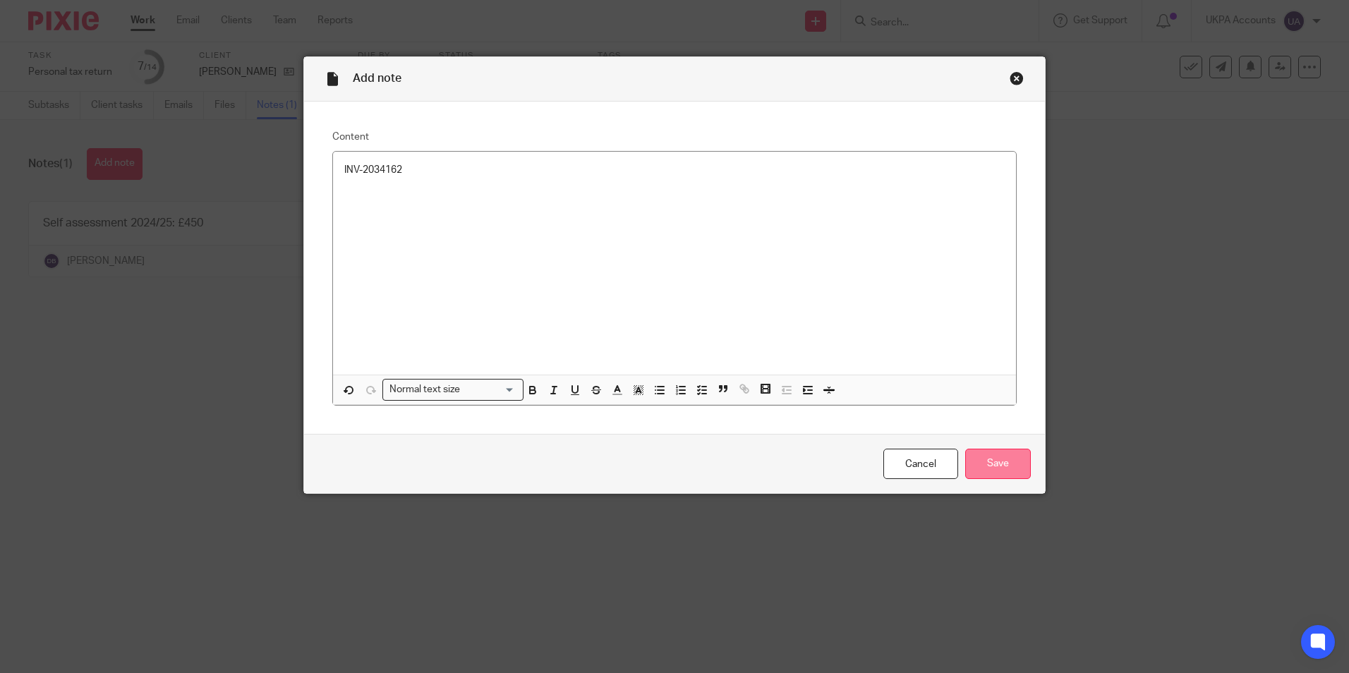 This screenshot has width=1349, height=673. Describe the element at coordinates (921, 464) in the screenshot. I see `a: Cancel` at that location.